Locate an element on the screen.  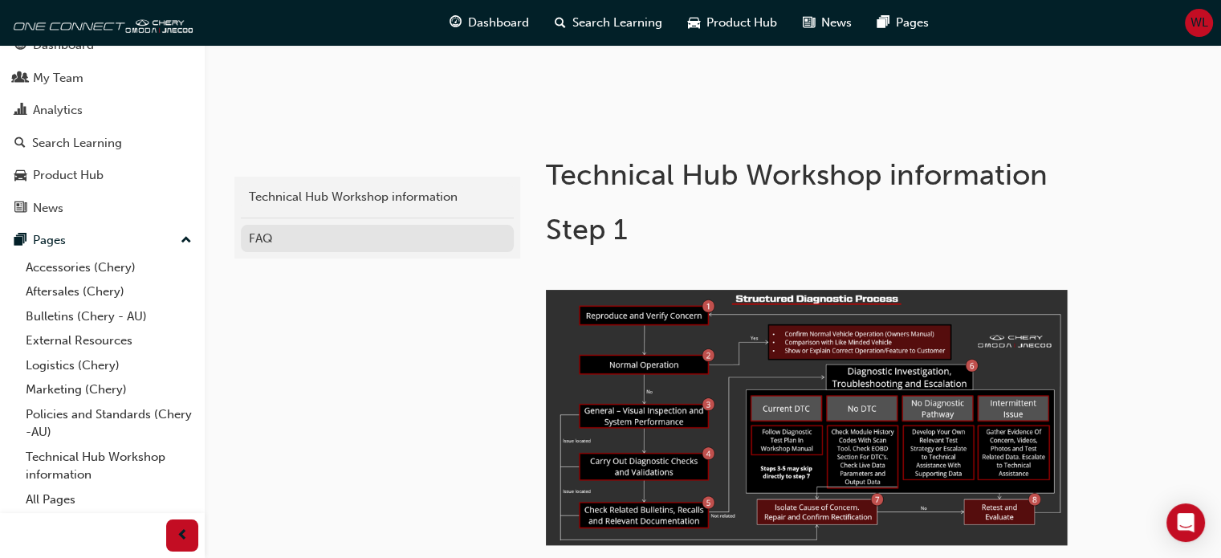
div: Technical Hub Workshop information is located at coordinates (377, 197).